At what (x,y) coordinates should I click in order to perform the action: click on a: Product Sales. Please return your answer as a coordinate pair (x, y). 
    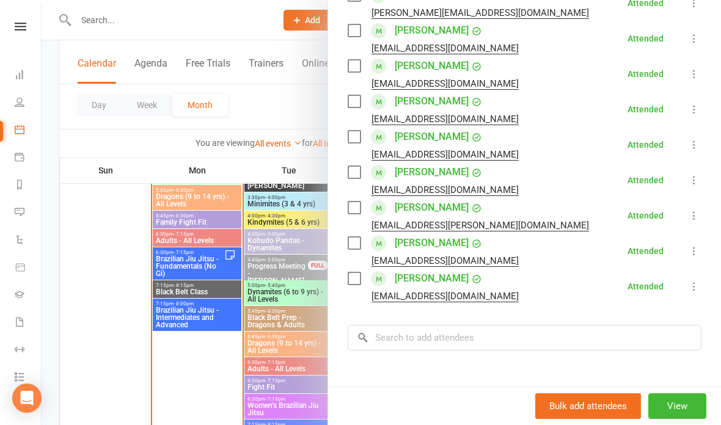
    Looking at the image, I should click on (28, 268).